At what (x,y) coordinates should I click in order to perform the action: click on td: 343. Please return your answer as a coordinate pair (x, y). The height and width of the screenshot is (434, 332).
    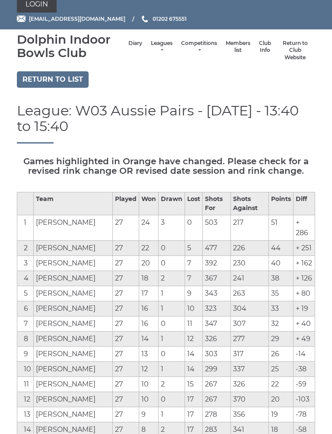
    Looking at the image, I should click on (217, 293).